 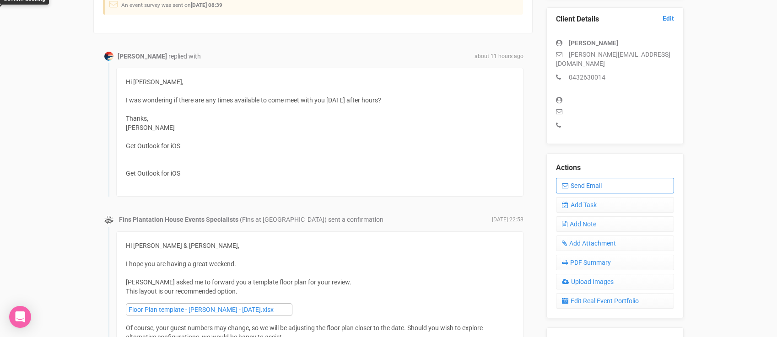 What do you see at coordinates (170, 178) in the screenshot?
I see `Get Outlook for iOS` at bounding box center [170, 178].